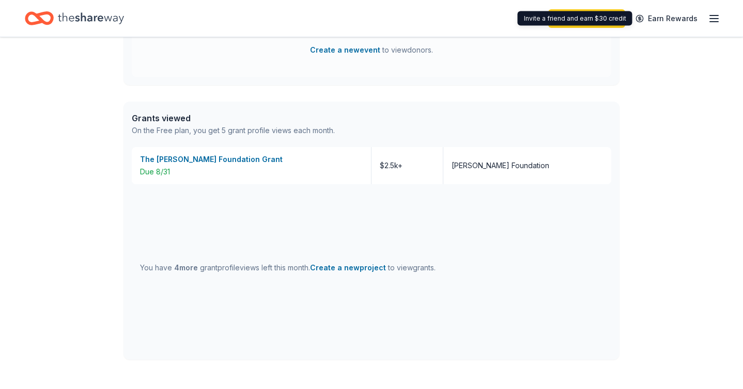 This screenshot has width=743, height=389. What do you see at coordinates (251, 172) in the screenshot?
I see `div: Due 8/31` at bounding box center [251, 172].